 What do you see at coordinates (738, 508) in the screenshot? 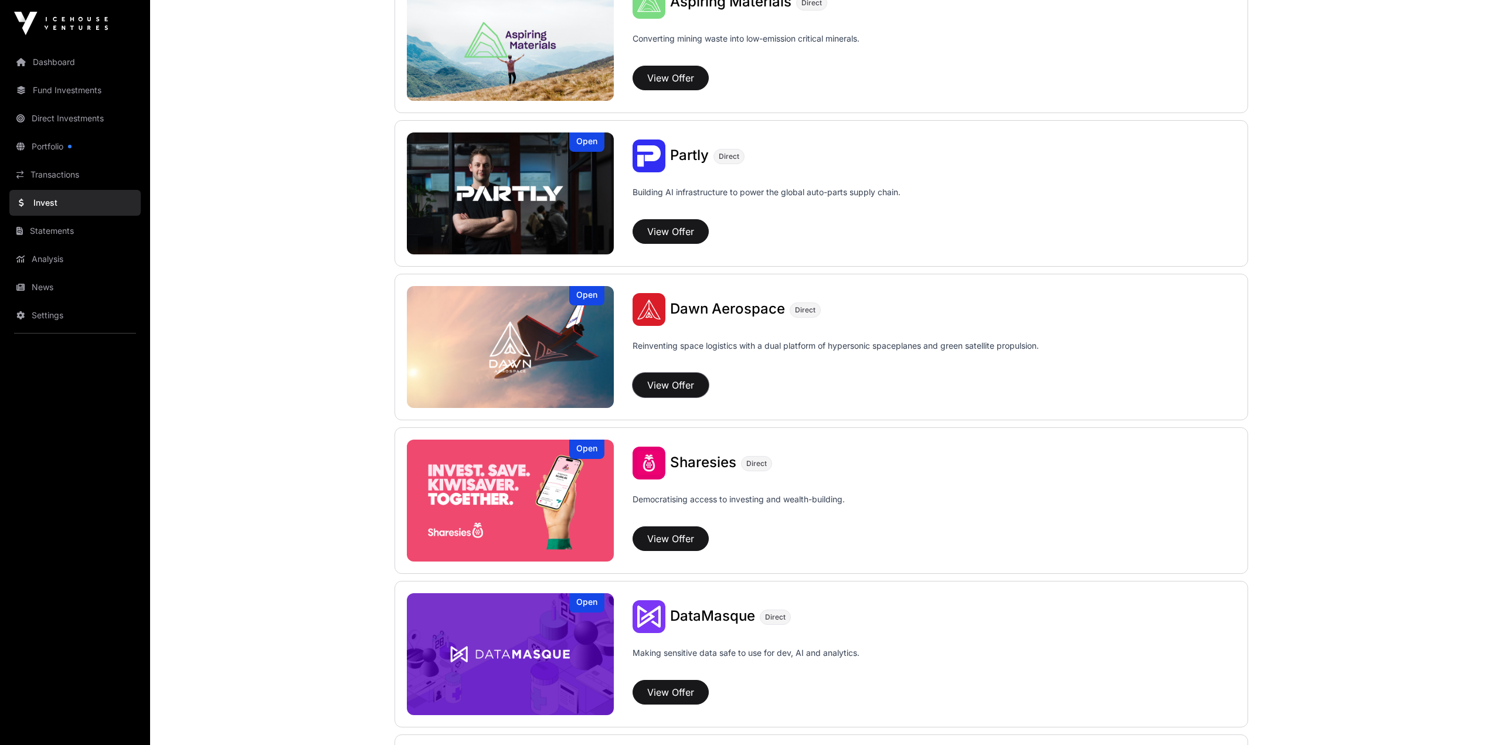
I see `p: Democratising access to investing and wealth-building.` at bounding box center [738, 508].